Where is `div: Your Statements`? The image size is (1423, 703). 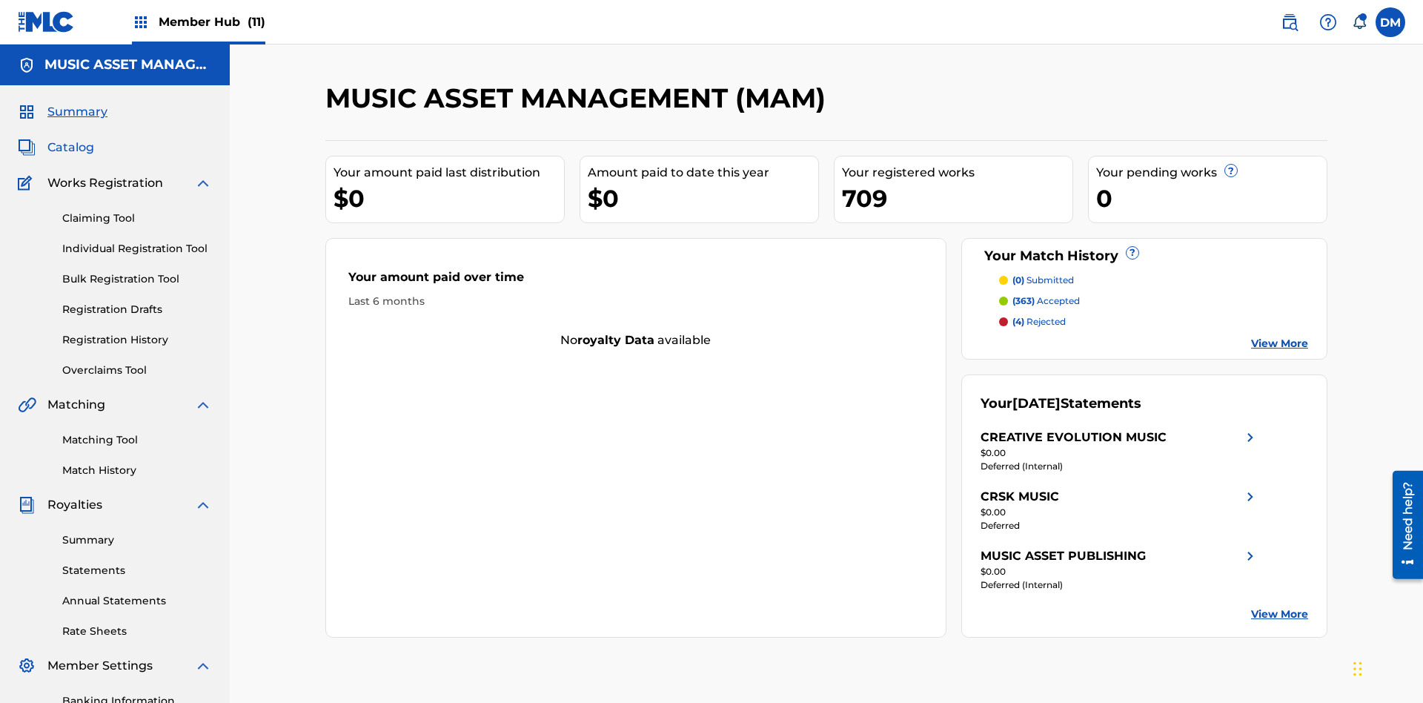
div: Your Statements is located at coordinates (1061, 403).